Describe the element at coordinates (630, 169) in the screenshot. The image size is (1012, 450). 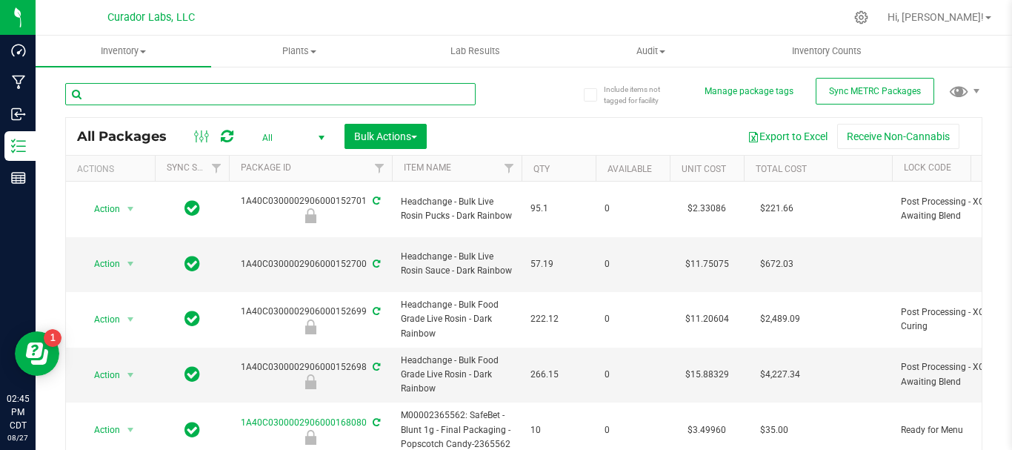
I see `a: Available` at that location.